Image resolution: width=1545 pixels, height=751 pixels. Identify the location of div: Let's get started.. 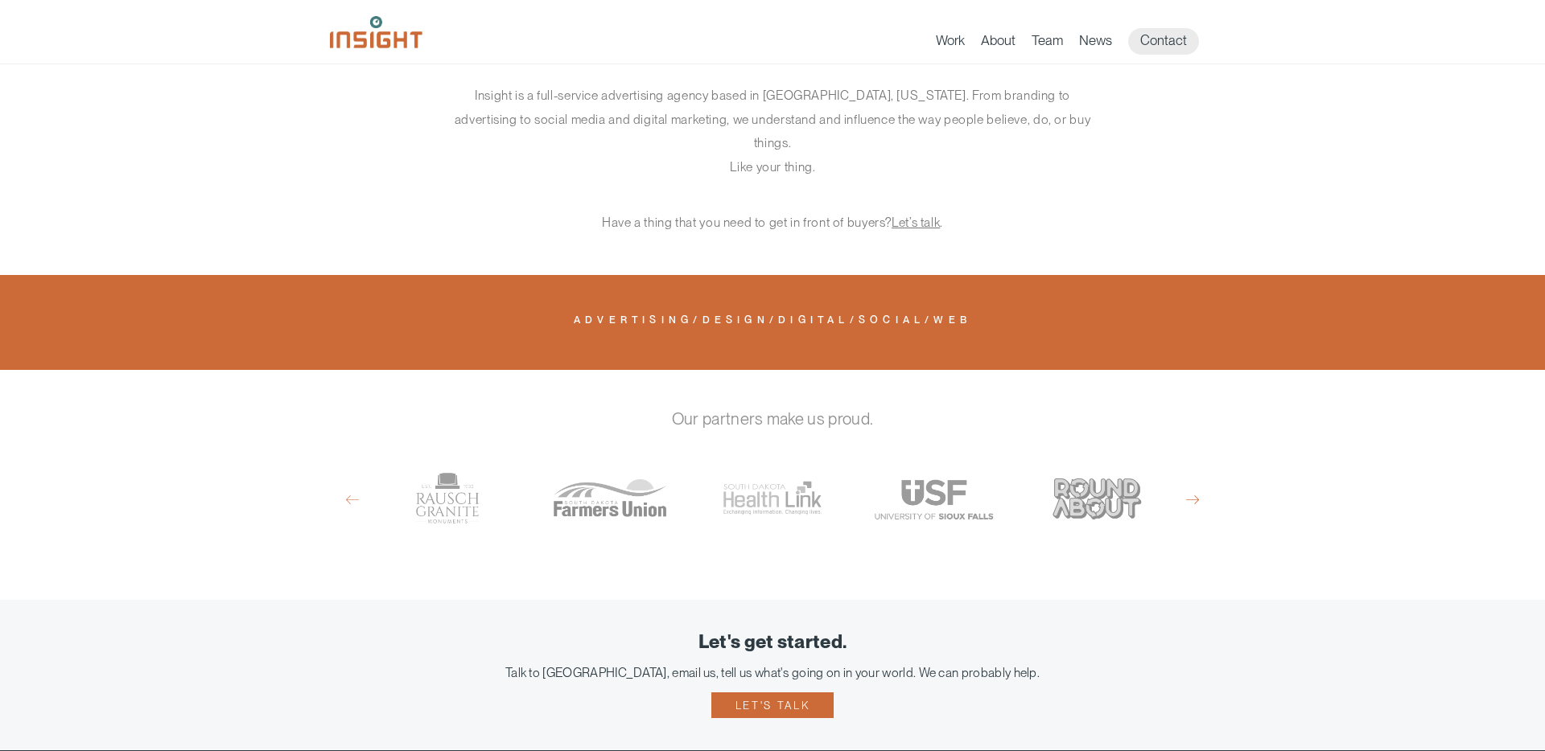
(772, 643).